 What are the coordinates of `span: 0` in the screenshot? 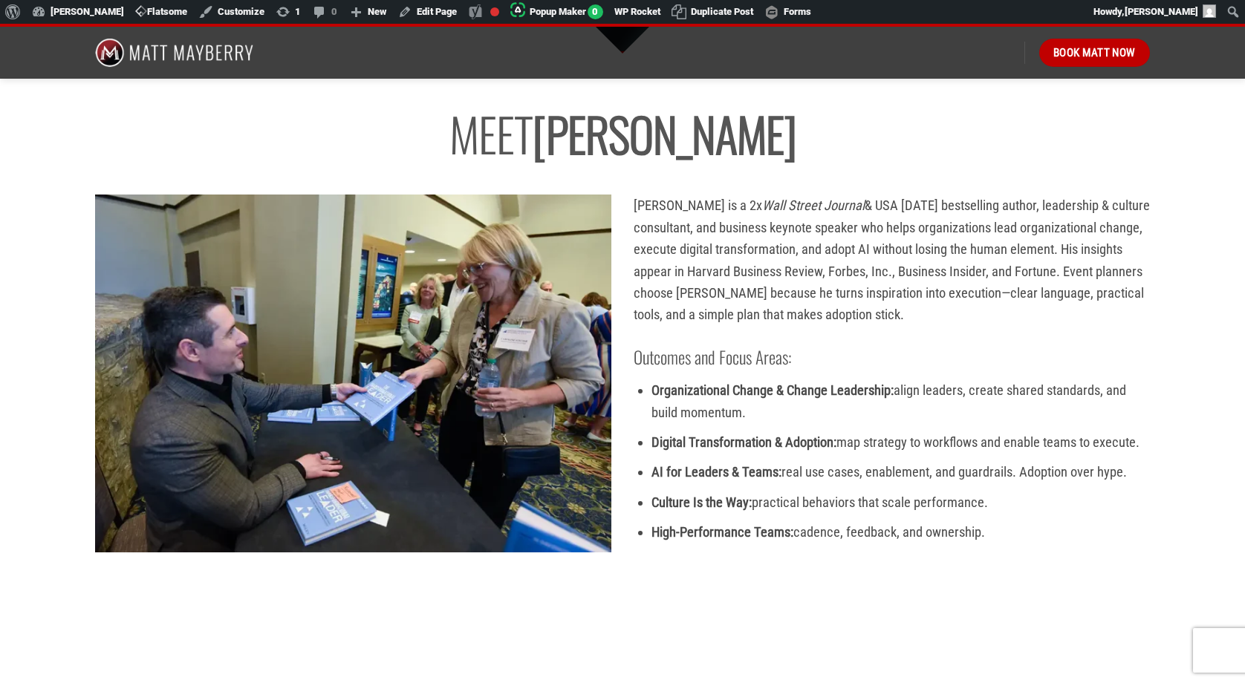 It's located at (595, 12).